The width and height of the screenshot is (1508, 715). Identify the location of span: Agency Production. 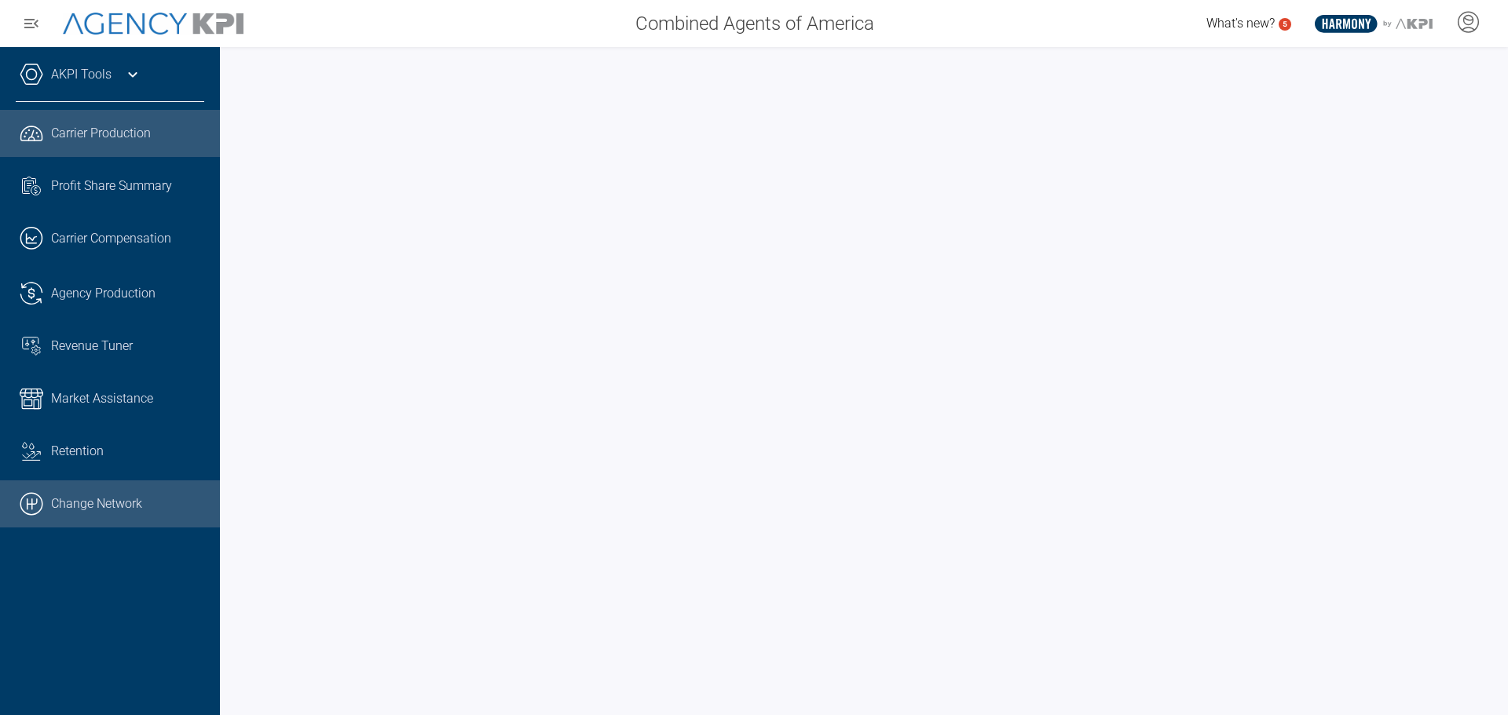
(103, 294).